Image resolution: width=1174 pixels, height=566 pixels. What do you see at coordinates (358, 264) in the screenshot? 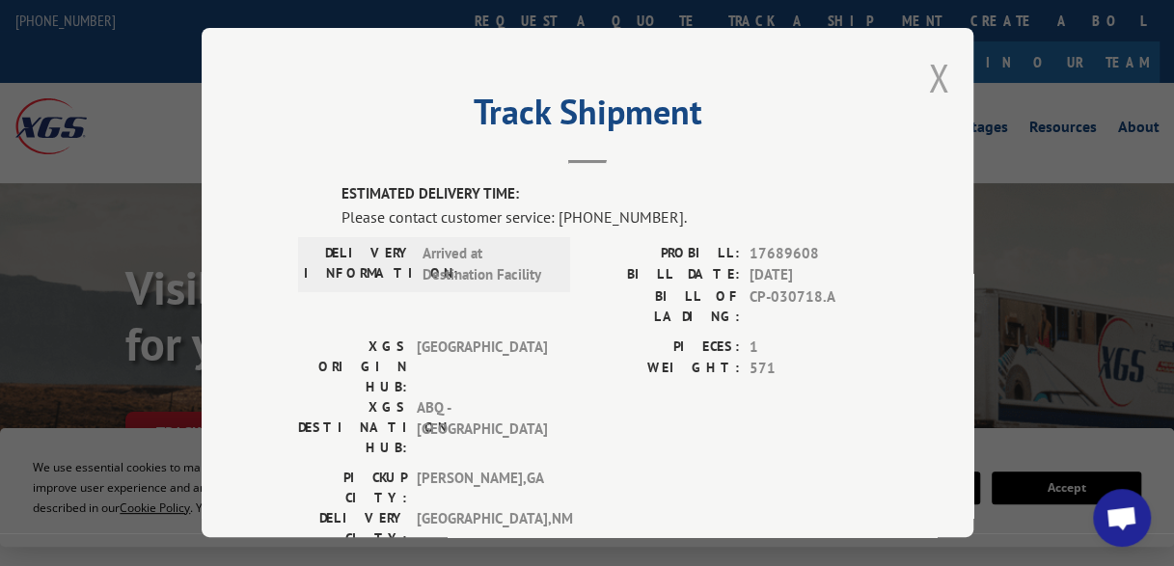
I see `label: DELIVERY INFORMATION:` at bounding box center [358, 264].